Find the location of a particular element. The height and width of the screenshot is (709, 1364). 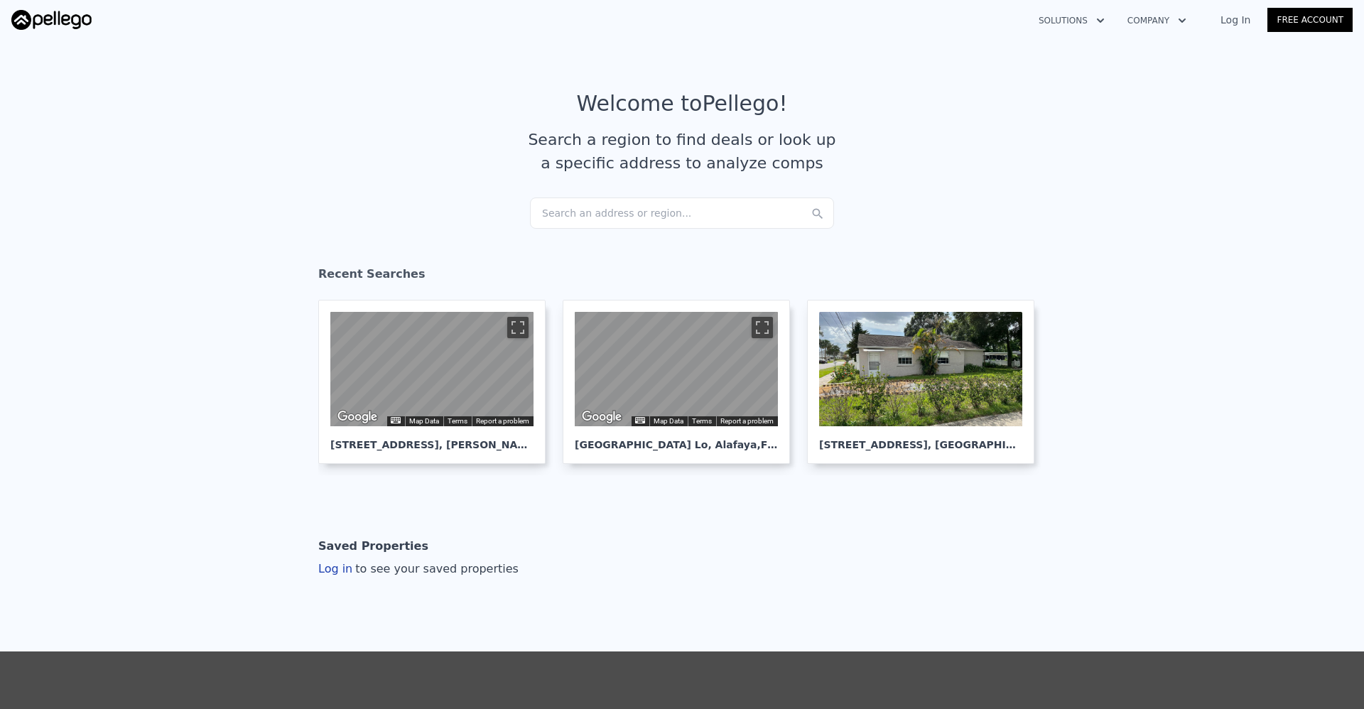

img: Pellego is located at coordinates (51, 20).